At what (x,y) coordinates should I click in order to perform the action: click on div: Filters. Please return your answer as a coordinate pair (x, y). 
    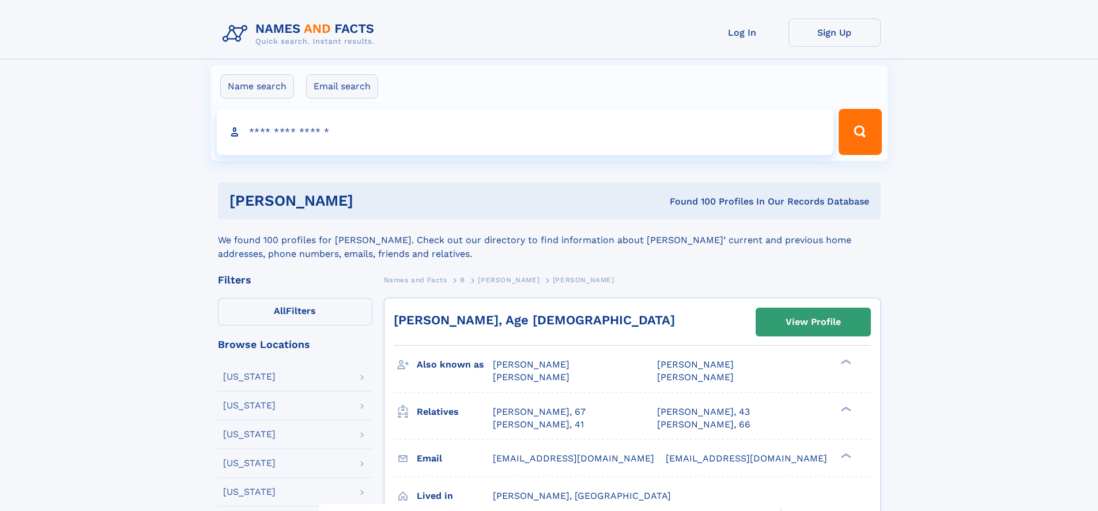
    Looking at the image, I should click on (295, 280).